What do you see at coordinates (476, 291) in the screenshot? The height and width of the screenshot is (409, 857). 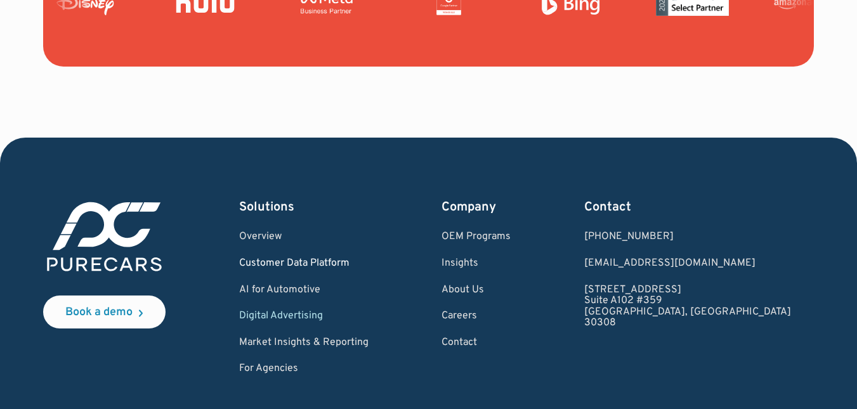 I see `a: About Us` at bounding box center [476, 291].